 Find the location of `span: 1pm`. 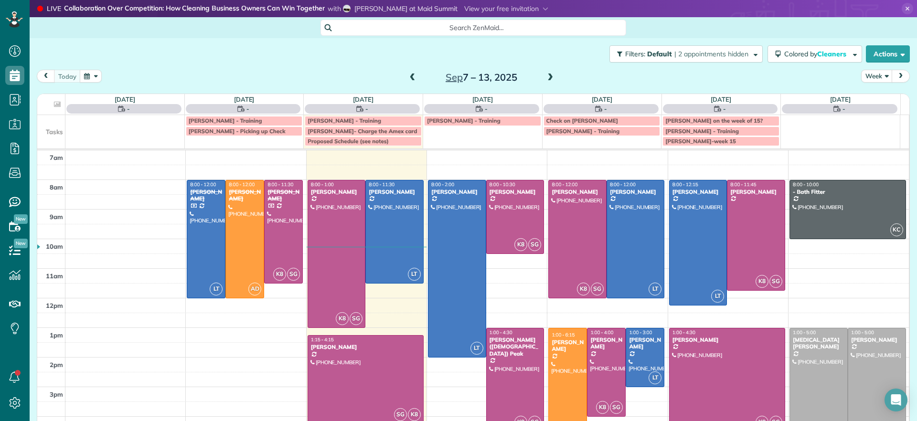

span: 1pm is located at coordinates (56, 335).